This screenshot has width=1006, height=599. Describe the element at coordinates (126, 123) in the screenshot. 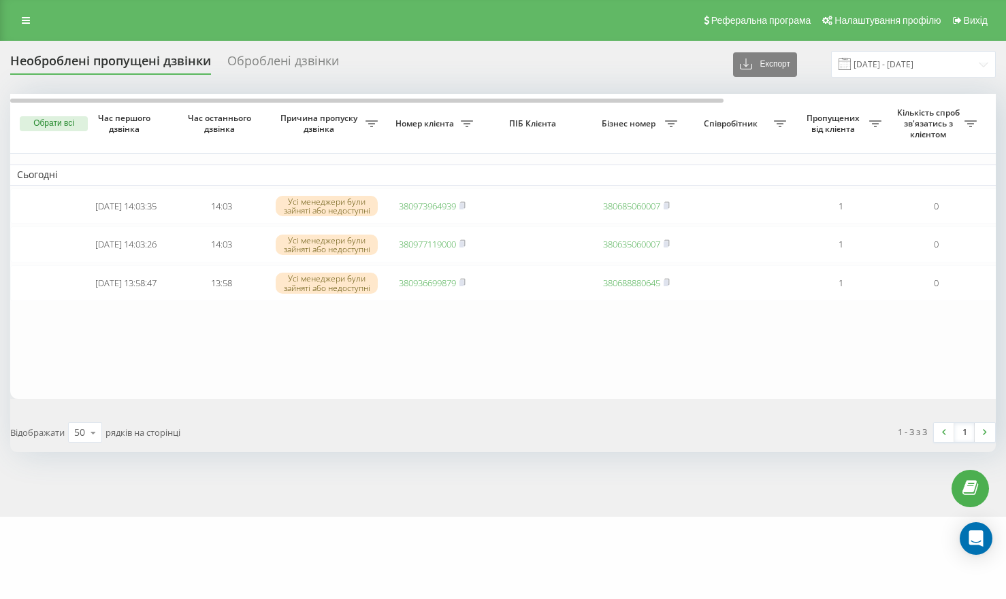

I see `span: Час першого дзвінка` at that location.